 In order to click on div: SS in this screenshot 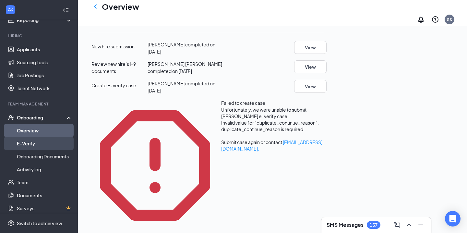, I will do `click(450, 19)`.